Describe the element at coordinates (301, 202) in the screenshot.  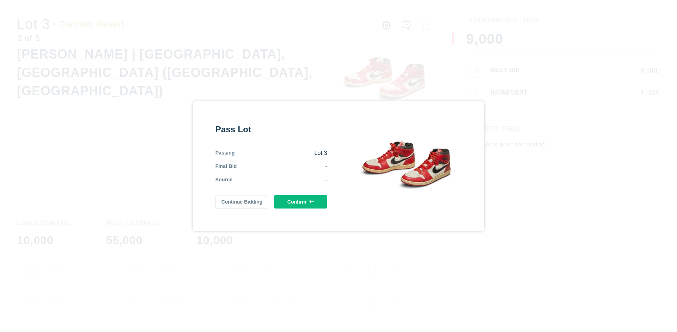
I see `button: Confirm` at that location.